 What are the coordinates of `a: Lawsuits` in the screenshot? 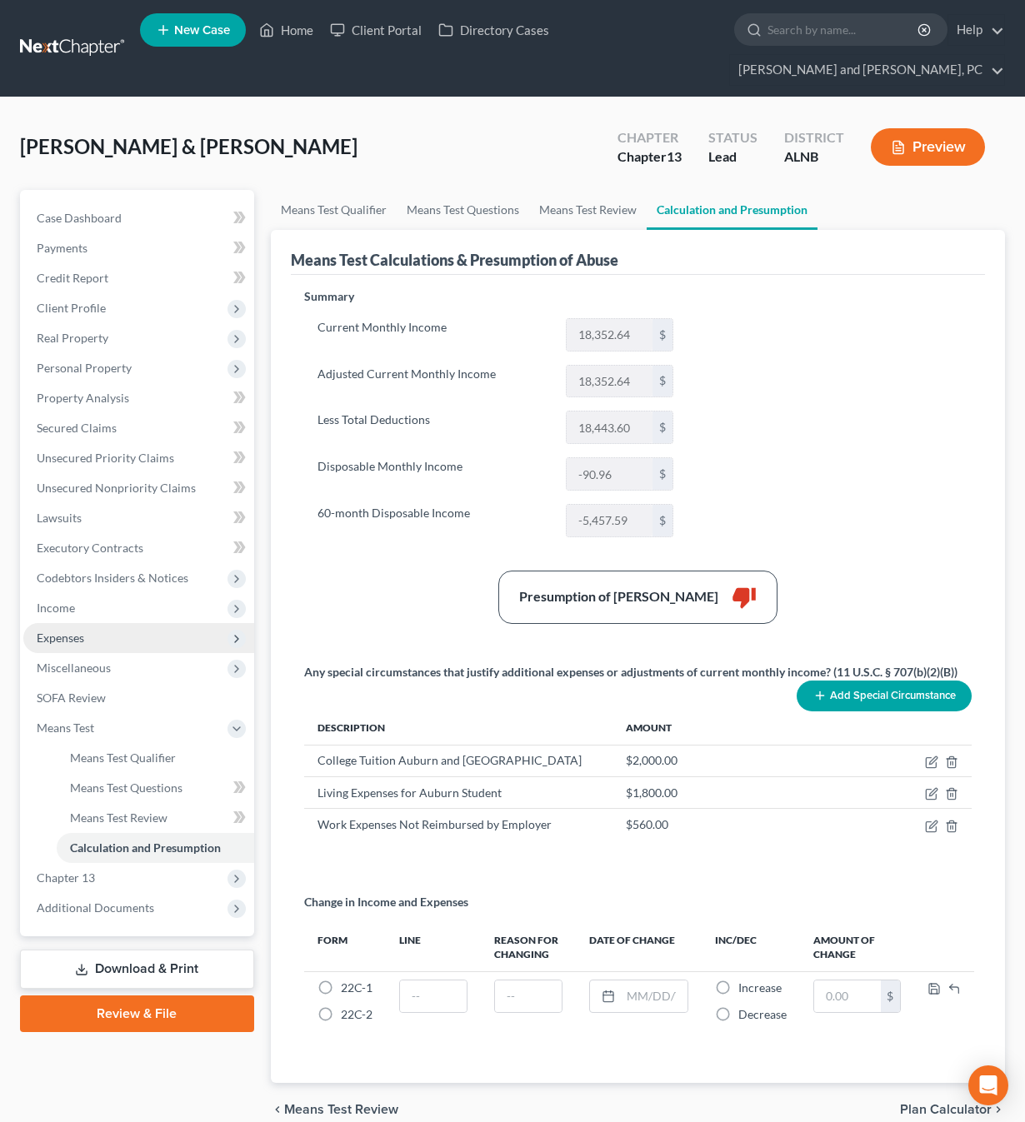 It's located at (138, 518).